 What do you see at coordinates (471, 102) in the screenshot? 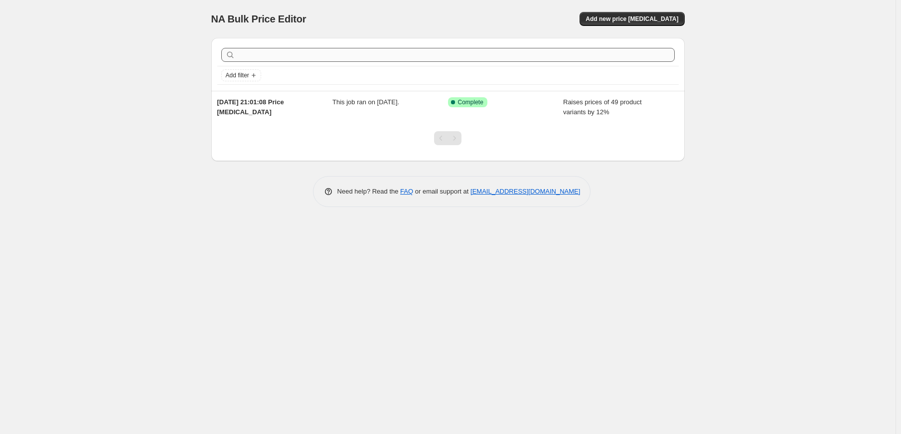
I see `span: Complete` at bounding box center [471, 102].